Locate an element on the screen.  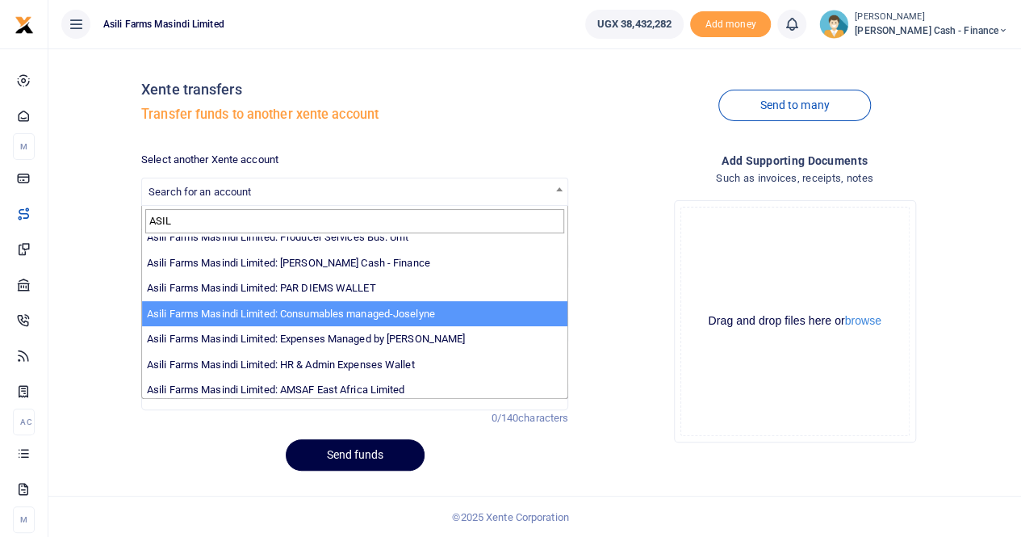
div: File Uploader is located at coordinates (795, 321).